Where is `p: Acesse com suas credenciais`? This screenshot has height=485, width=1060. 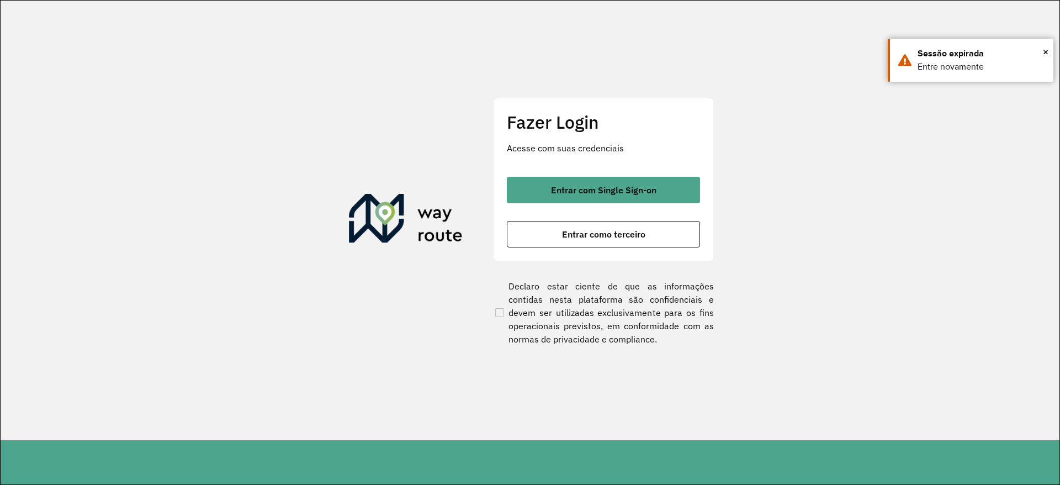
p: Acesse com suas credenciais is located at coordinates (604, 148).